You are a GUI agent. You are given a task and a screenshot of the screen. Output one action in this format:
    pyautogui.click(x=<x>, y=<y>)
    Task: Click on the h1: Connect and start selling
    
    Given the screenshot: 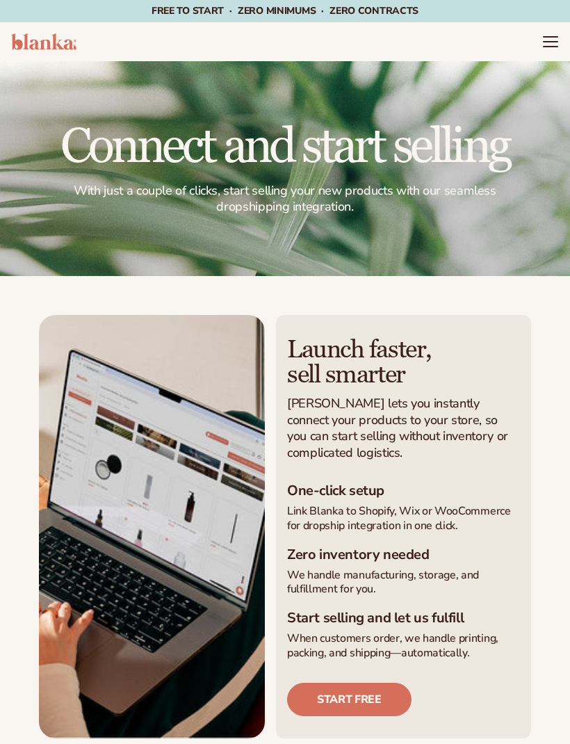 What is the action you would take?
    pyautogui.click(x=285, y=147)
    